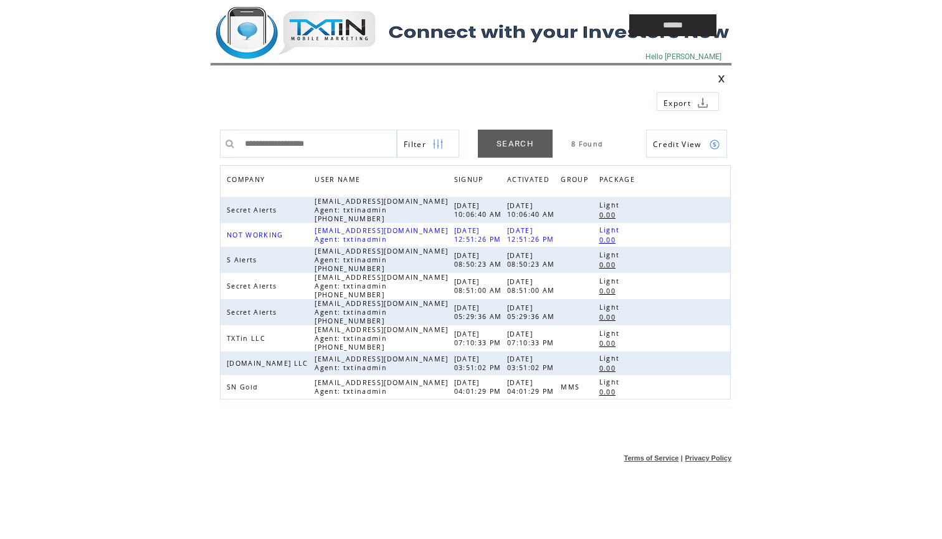  I want to click on span: USER NAME, so click(339, 181).